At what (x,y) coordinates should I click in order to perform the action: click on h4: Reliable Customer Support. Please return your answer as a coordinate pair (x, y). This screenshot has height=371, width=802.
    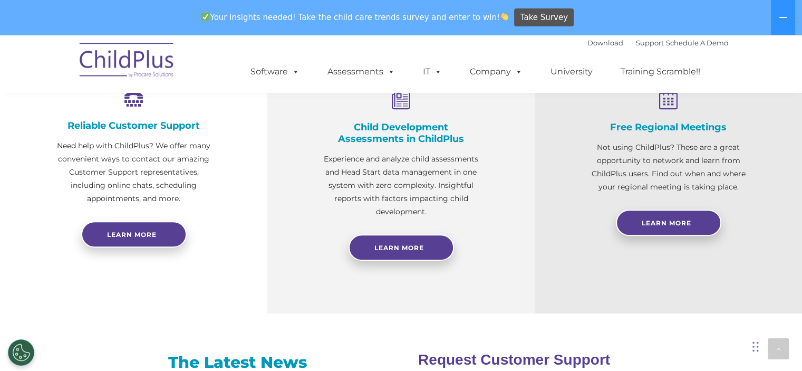
    Looking at the image, I should click on (133, 126).